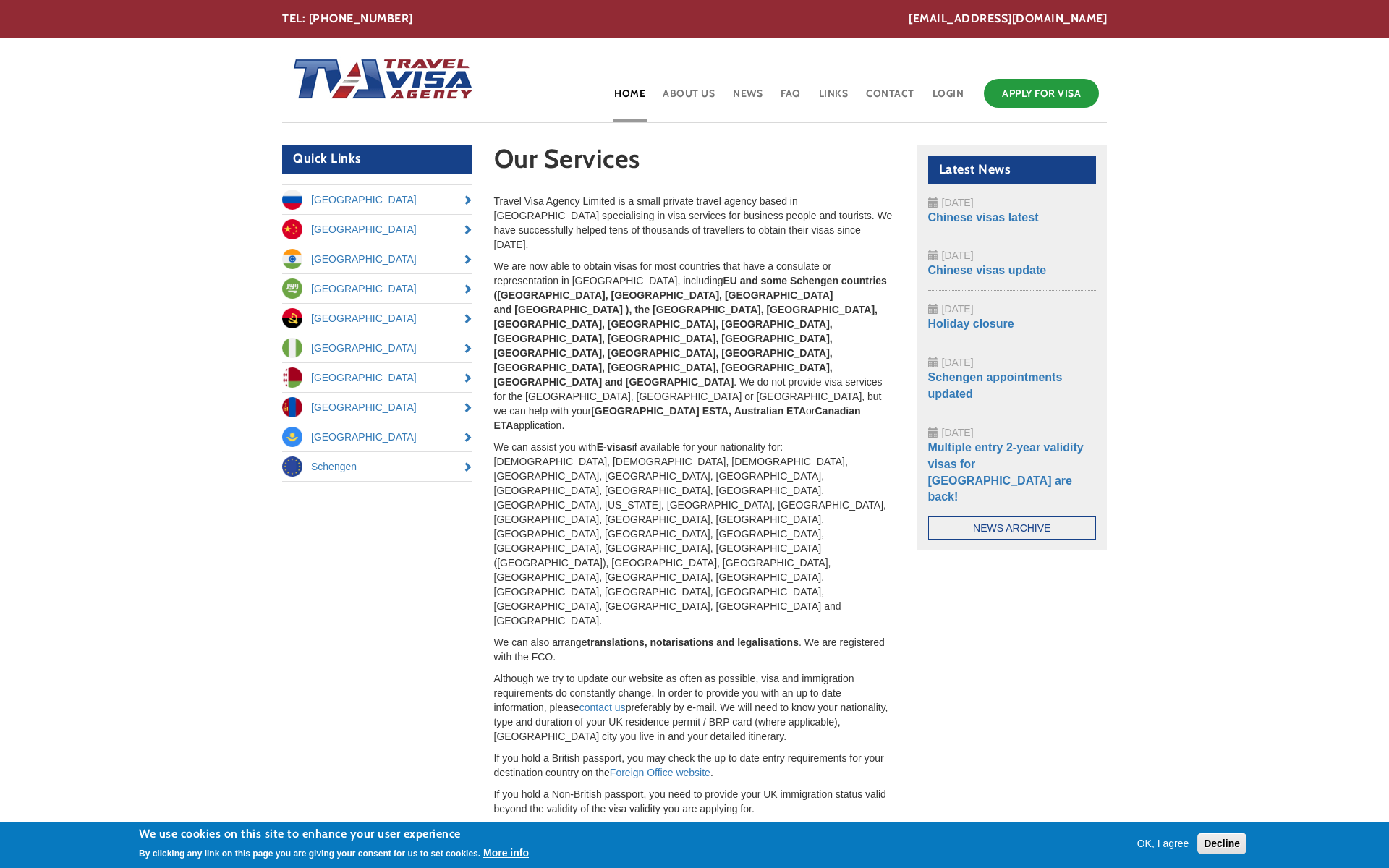 The width and height of the screenshot is (1389, 868). What do you see at coordinates (790, 99) in the screenshot?
I see `a: FAQ` at bounding box center [790, 99].